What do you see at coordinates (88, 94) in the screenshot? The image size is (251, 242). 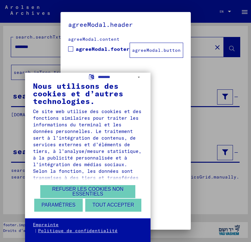 I see `div: Nous utilisons des cookies et d’autres technologies.` at bounding box center [88, 94].